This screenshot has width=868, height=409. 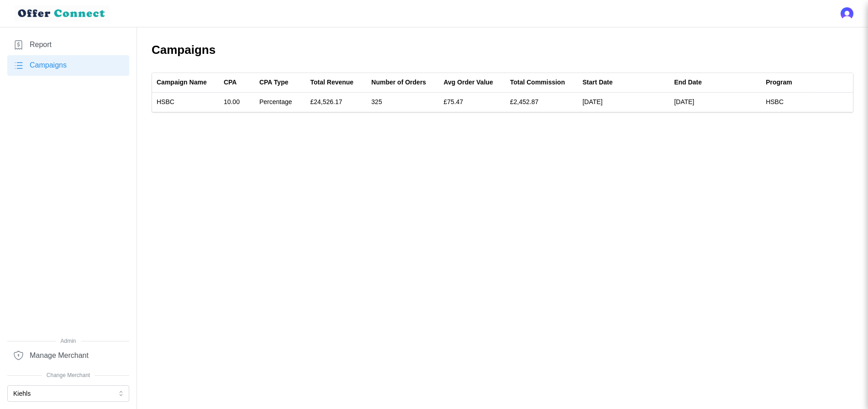 I want to click on img: loyalBe Logo, so click(x=62, y=13).